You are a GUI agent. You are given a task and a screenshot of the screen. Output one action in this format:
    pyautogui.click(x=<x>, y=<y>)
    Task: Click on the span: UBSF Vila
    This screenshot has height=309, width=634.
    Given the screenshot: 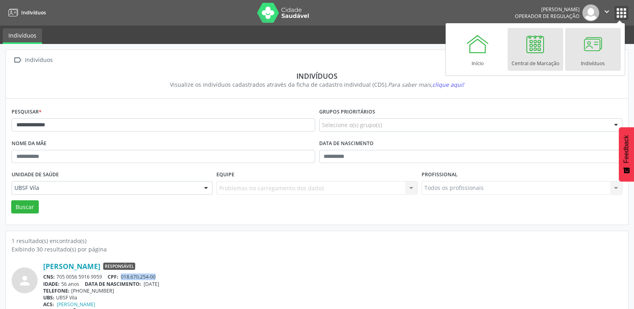 What is the action you would take?
    pyautogui.click(x=105, y=188)
    